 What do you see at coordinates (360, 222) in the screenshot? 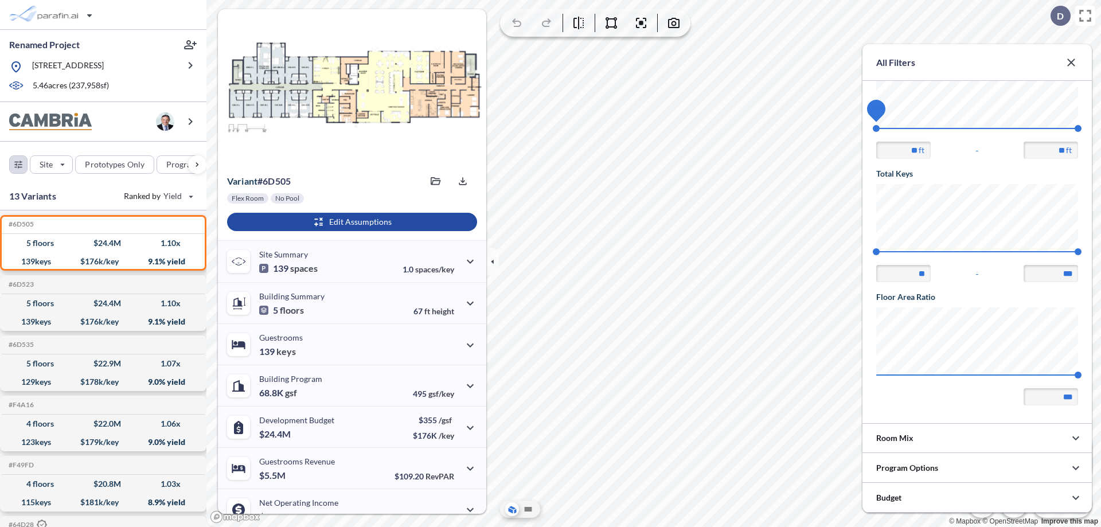
I see `p: Edit Assumptions` at bounding box center [360, 222].